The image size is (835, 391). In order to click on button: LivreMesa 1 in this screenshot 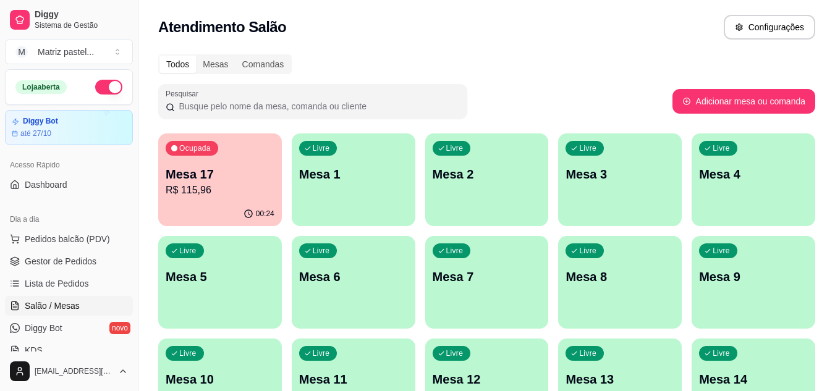, I will do `click(354, 180)`.